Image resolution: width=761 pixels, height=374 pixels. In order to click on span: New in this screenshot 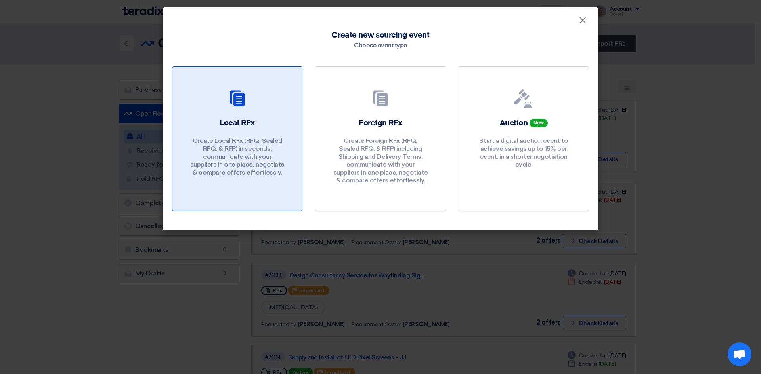, I will do `click(538, 123)`.